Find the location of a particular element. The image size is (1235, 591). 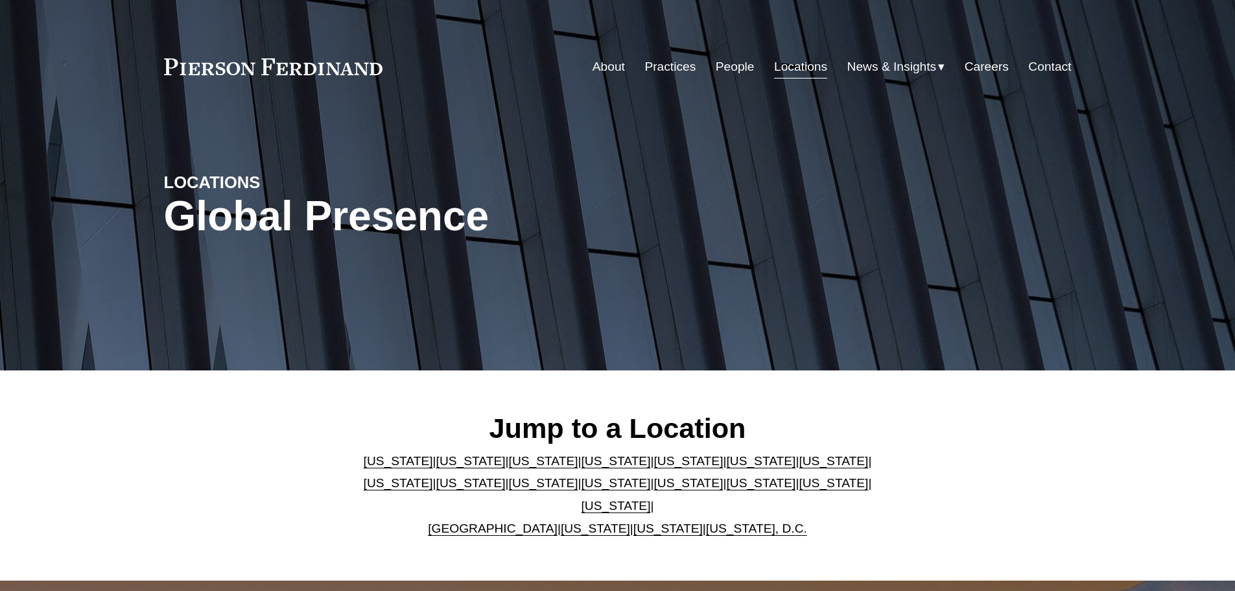

a: About is located at coordinates (609, 67).